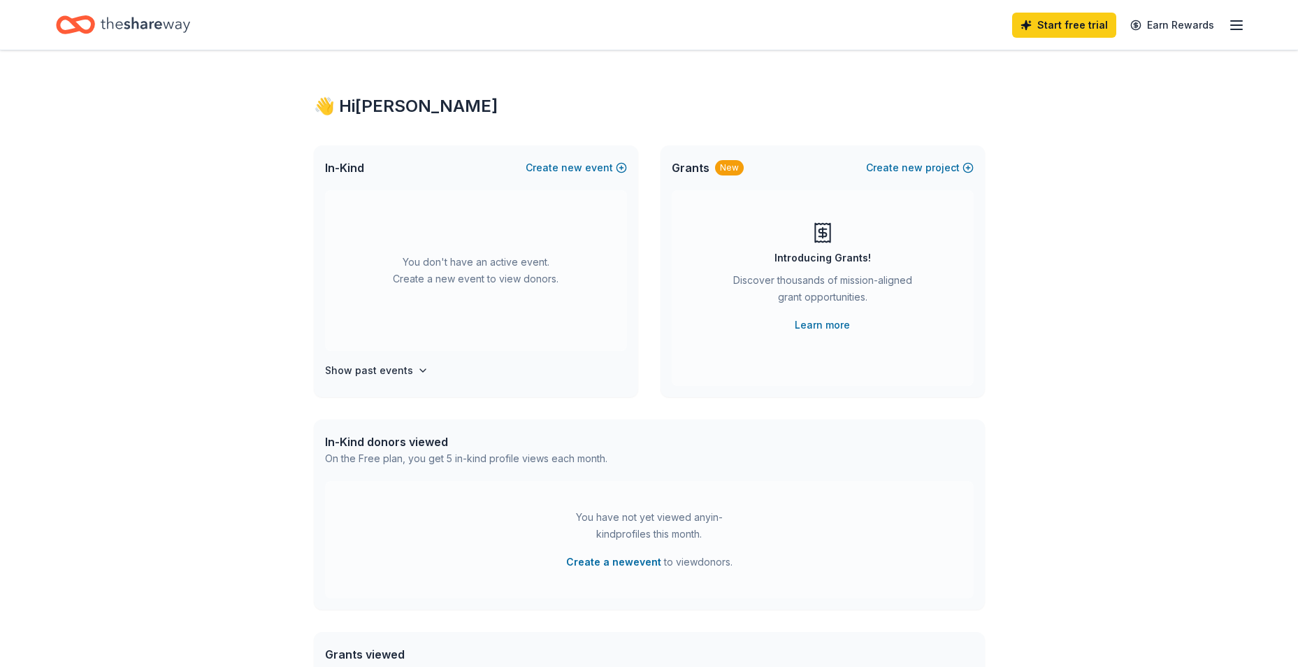  I want to click on div: New, so click(729, 168).